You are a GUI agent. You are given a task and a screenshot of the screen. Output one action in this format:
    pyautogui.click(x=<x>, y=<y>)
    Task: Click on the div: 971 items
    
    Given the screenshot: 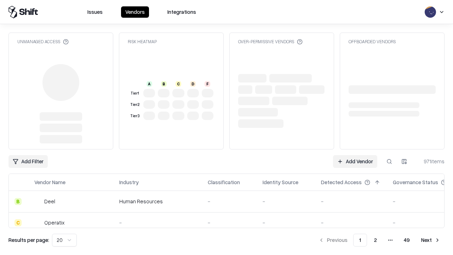 What is the action you would take?
    pyautogui.click(x=430, y=161)
    